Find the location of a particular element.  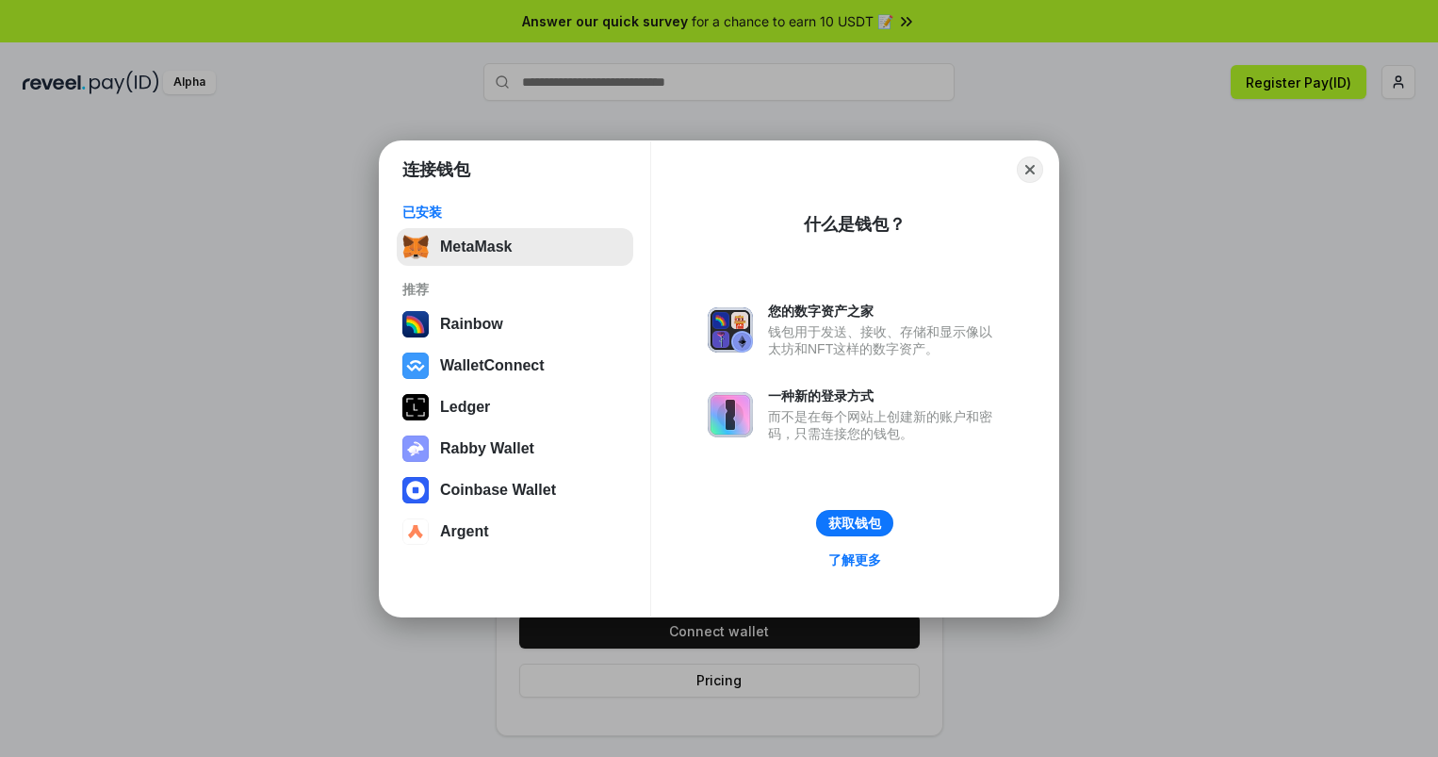

h1: 连接钱包 is located at coordinates (436, 170).